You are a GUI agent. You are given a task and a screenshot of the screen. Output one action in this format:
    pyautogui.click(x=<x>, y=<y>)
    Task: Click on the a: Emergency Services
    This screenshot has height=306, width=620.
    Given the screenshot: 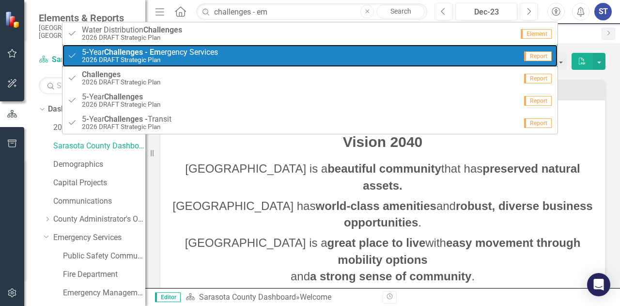 What is the action you would take?
    pyautogui.click(x=99, y=237)
    